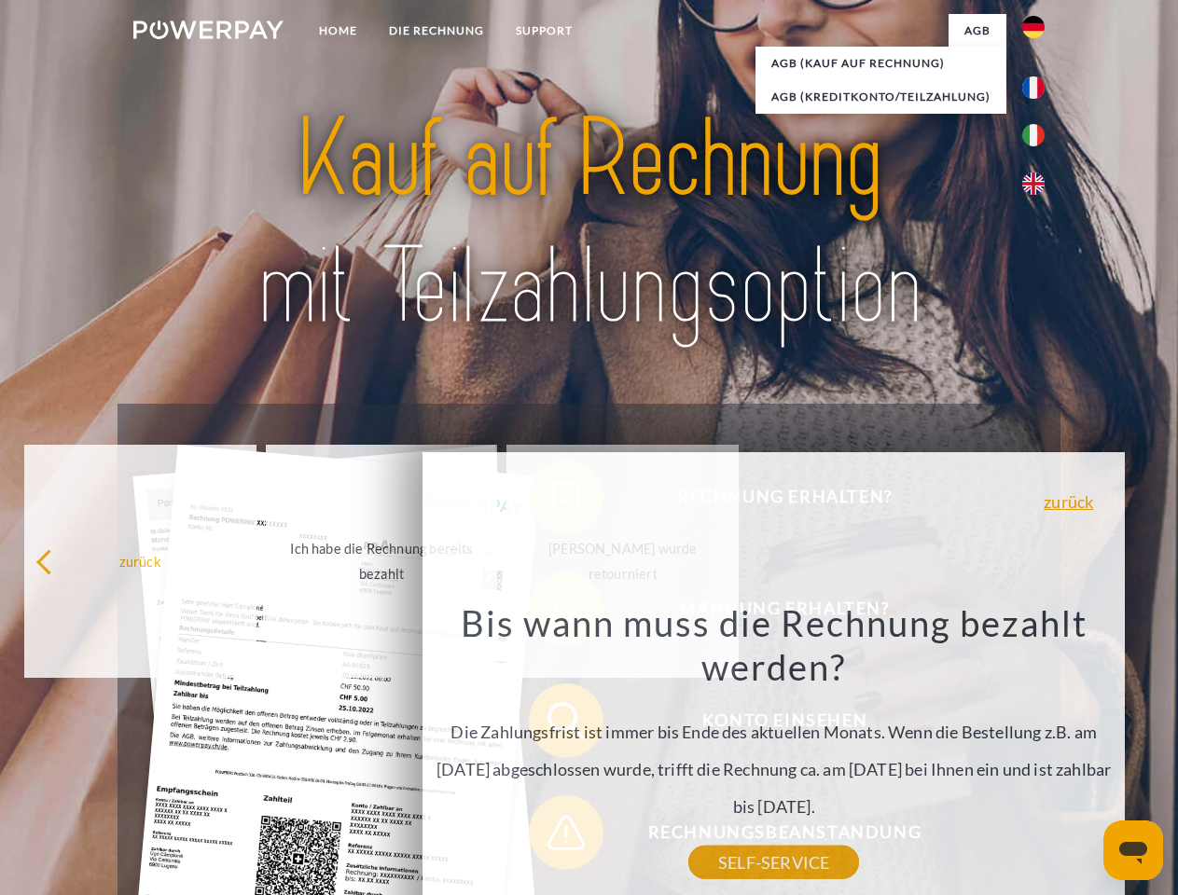 The height and width of the screenshot is (895, 1178). I want to click on a: SELF-SERVICE, so click(773, 862).